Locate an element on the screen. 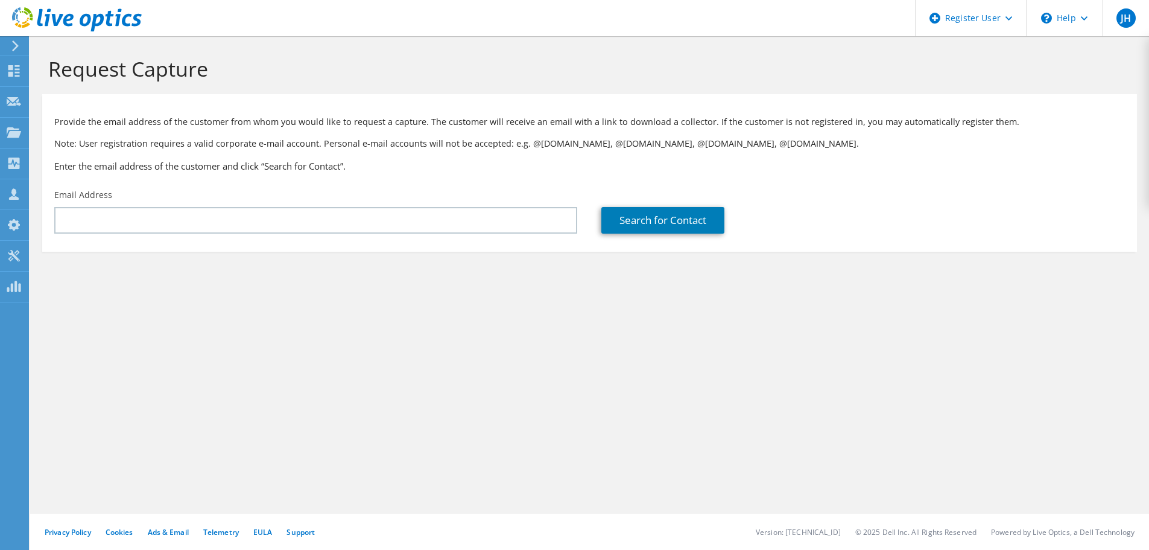  a: Telemetry is located at coordinates (221, 532).